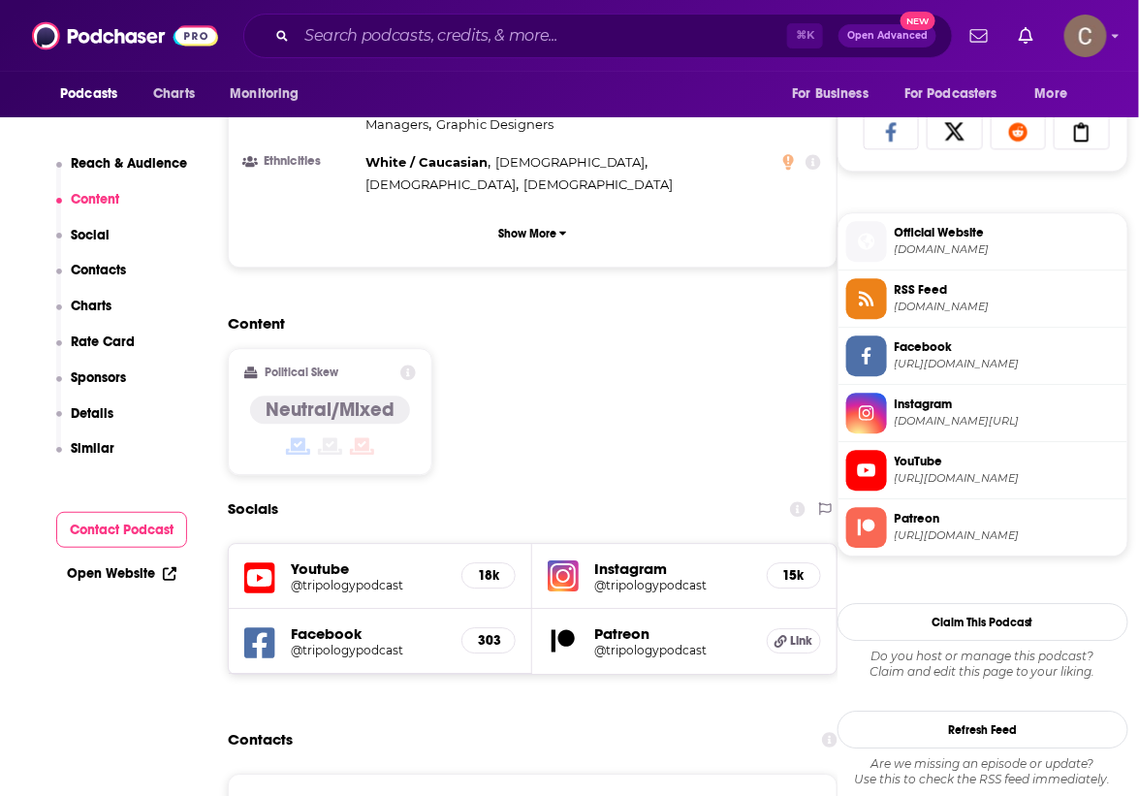 The image size is (1139, 796). Describe the element at coordinates (329, 409) in the screenshot. I see `h4: Neutral/Mixed` at that location.